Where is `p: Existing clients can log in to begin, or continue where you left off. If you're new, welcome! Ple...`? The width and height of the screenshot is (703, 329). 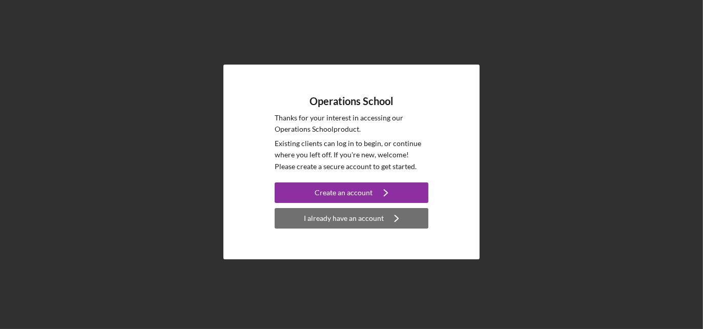 p: Existing clients can log in to begin, or continue where you left off. If you're new, welcome! Ple... is located at coordinates (351, 155).